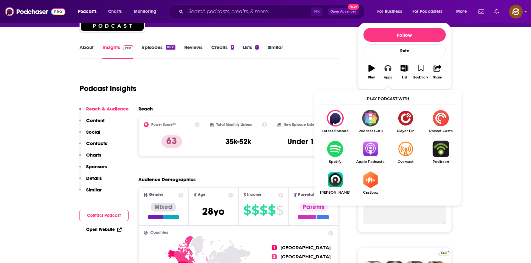 The height and width of the screenshot is (263, 531). What do you see at coordinates (145, 12) in the screenshot?
I see `span: Monitoring` at bounding box center [145, 12].